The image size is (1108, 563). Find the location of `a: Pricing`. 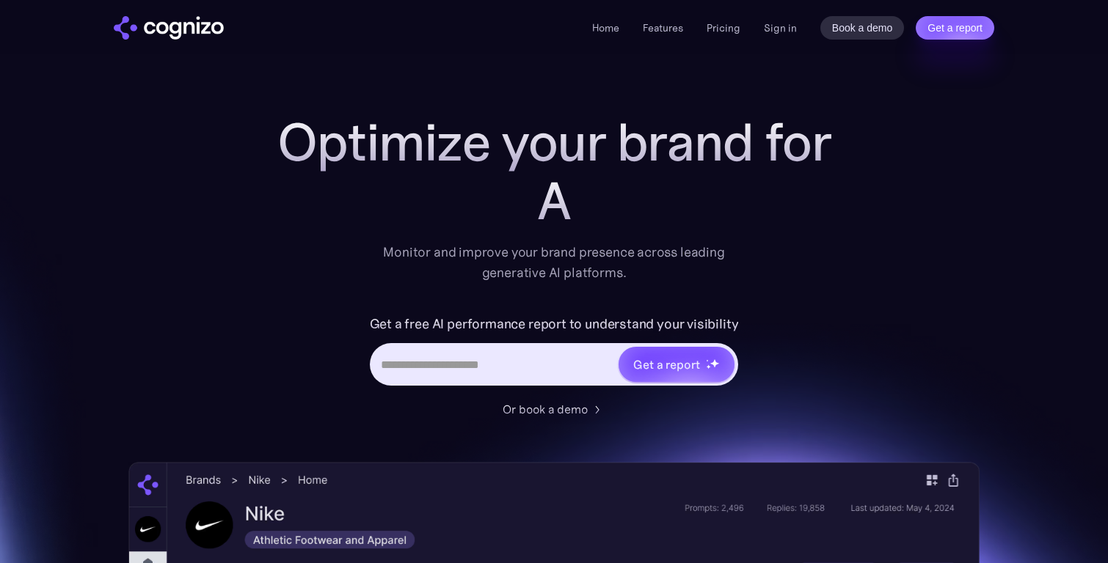

a: Pricing is located at coordinates (723, 28).